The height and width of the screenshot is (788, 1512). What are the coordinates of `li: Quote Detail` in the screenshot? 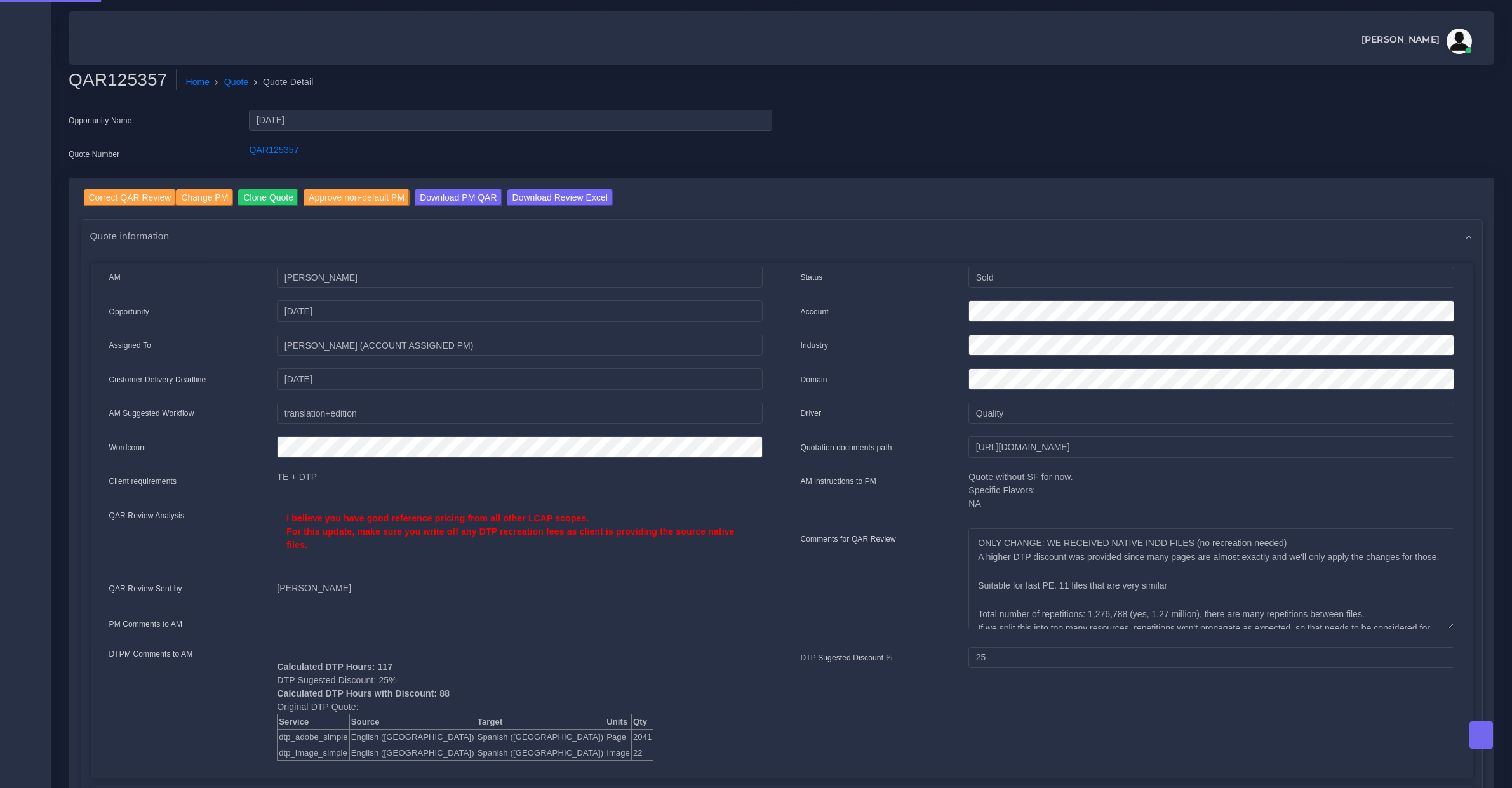 It's located at (282, 82).